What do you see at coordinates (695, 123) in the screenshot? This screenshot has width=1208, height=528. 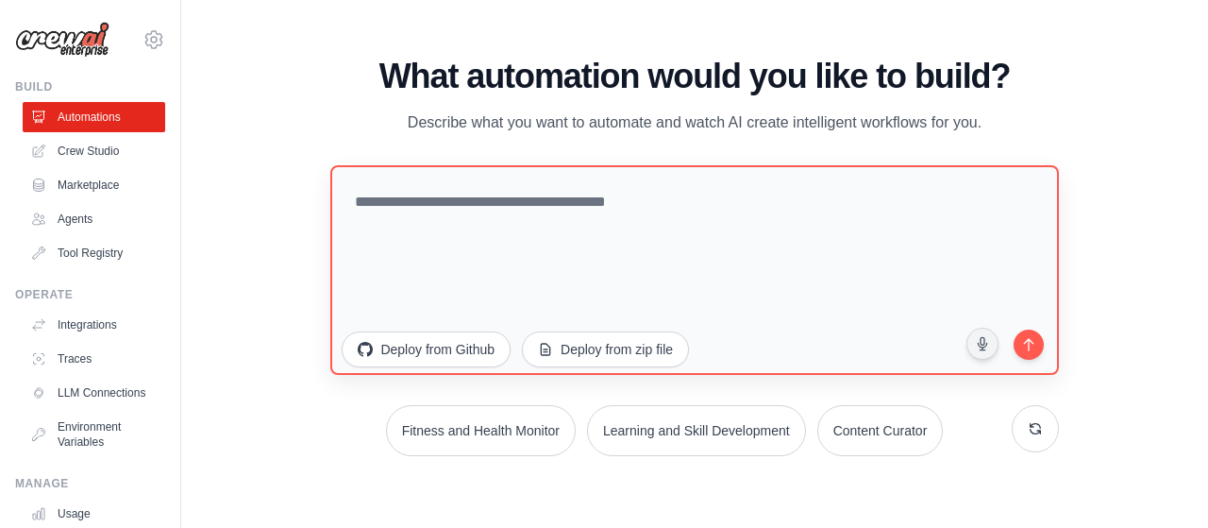 I see `p: Describe what you want to automate and watch AI create intelligent workflows for you.` at bounding box center [695, 123].